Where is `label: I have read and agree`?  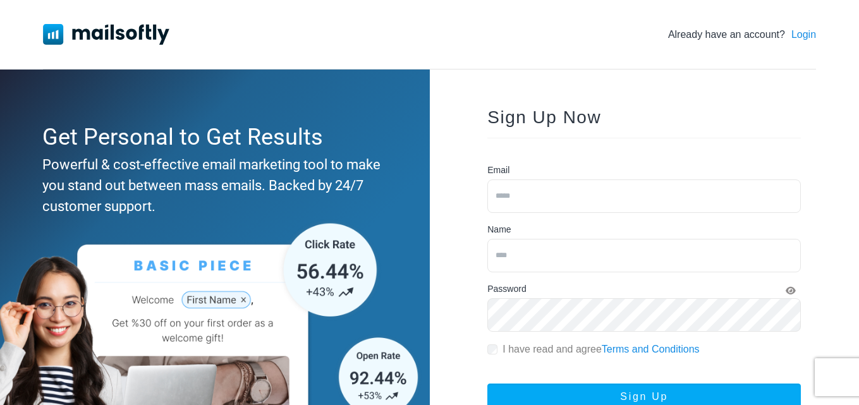 label: I have read and agree is located at coordinates (600, 349).